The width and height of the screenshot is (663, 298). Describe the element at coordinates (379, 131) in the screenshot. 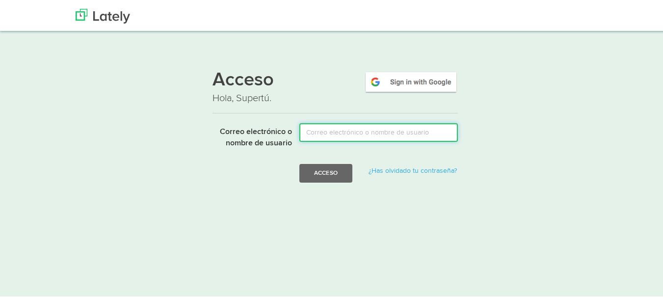

I see `input: Correo electrónico o nombre de usuario` at that location.